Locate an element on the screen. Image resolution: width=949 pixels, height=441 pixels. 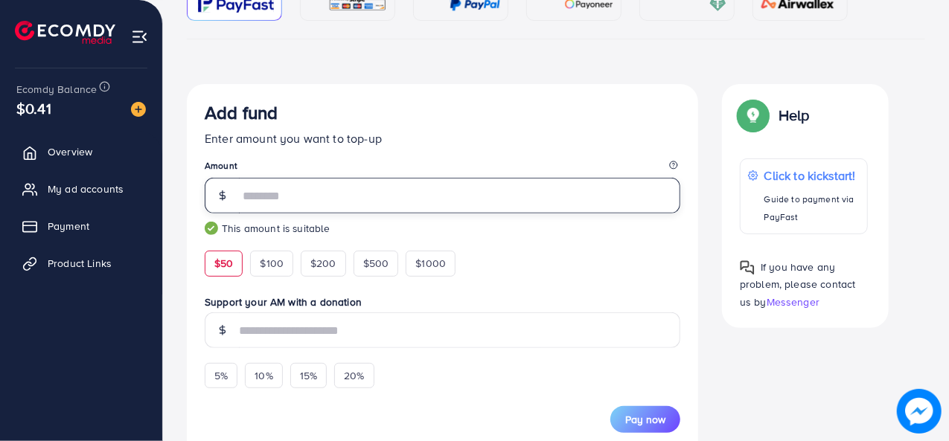
a: logo is located at coordinates (65, 32).